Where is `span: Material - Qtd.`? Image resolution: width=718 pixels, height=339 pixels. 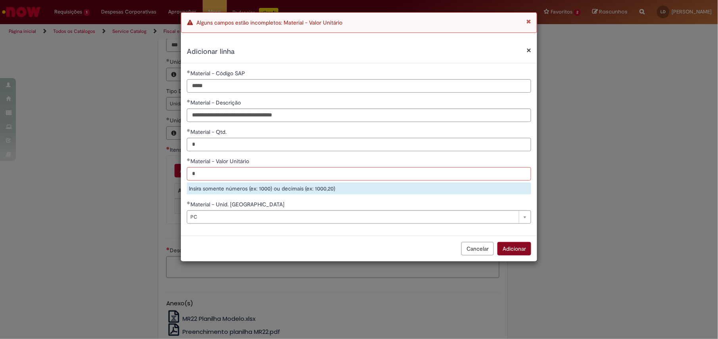 span: Material - Qtd. is located at coordinates (209, 132).